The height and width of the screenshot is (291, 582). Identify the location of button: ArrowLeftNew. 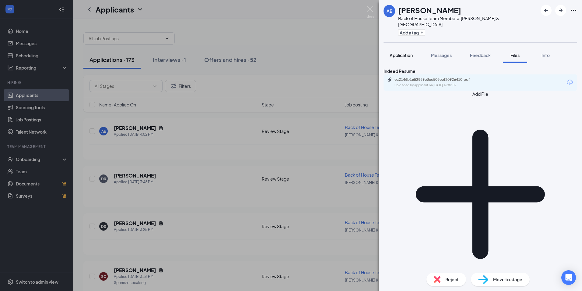
(546, 10).